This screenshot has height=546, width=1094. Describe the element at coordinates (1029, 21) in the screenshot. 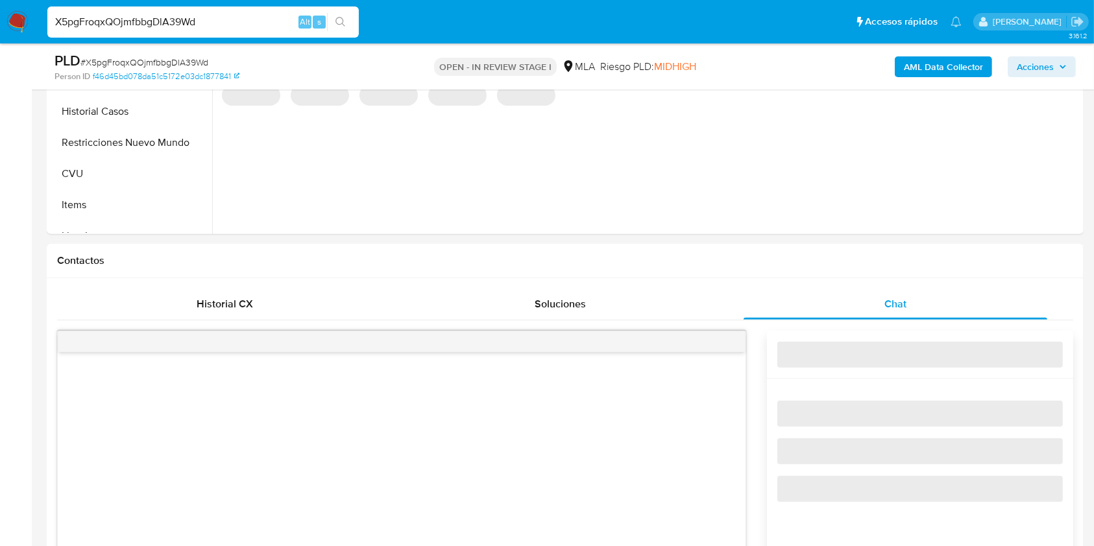

I see `p: patricia.mayol@mercadolibre.com` at that location.